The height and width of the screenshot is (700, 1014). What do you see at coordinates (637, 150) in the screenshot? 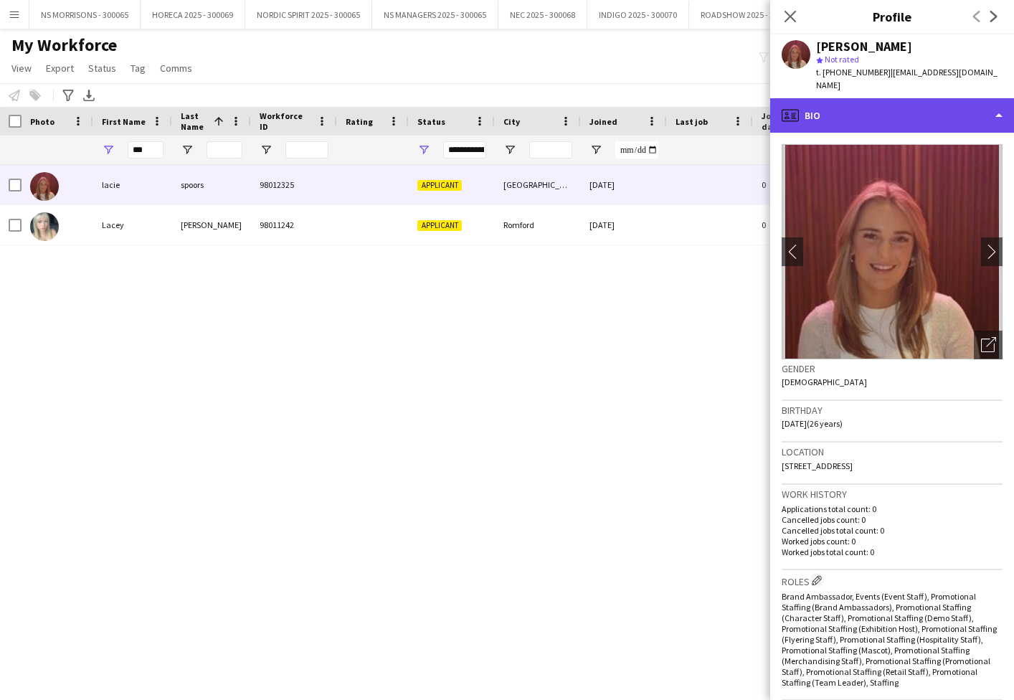
I see `input: Joined Filter Input` at bounding box center [637, 150].